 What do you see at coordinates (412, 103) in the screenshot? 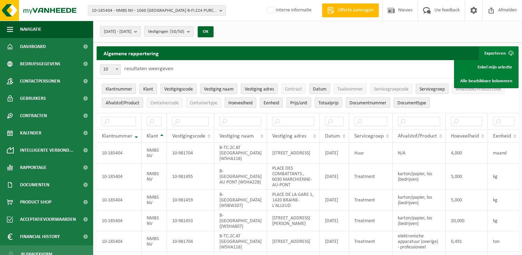
I see `span: Documenttype` at bounding box center [412, 103].